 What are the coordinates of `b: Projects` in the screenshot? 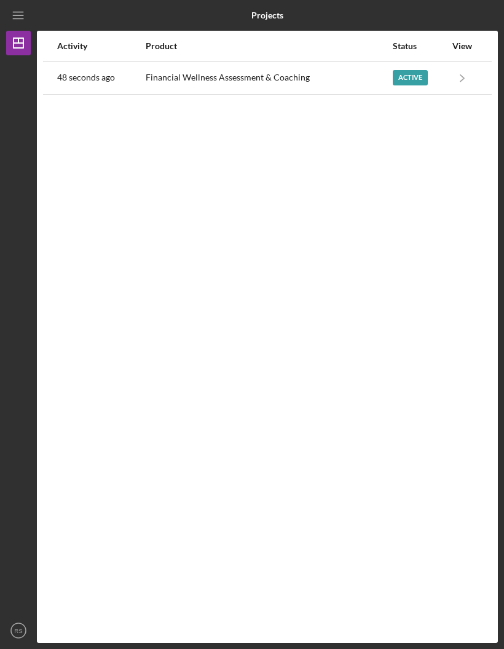 It's located at (267, 15).